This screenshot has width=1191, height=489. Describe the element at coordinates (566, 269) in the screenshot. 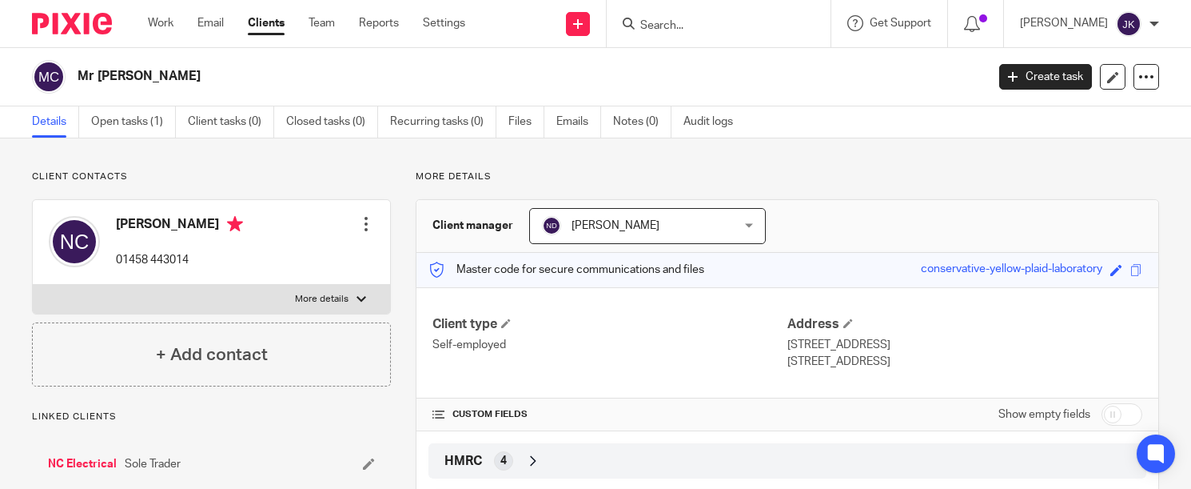

I see `p: Master code for secure communications and files` at that location.